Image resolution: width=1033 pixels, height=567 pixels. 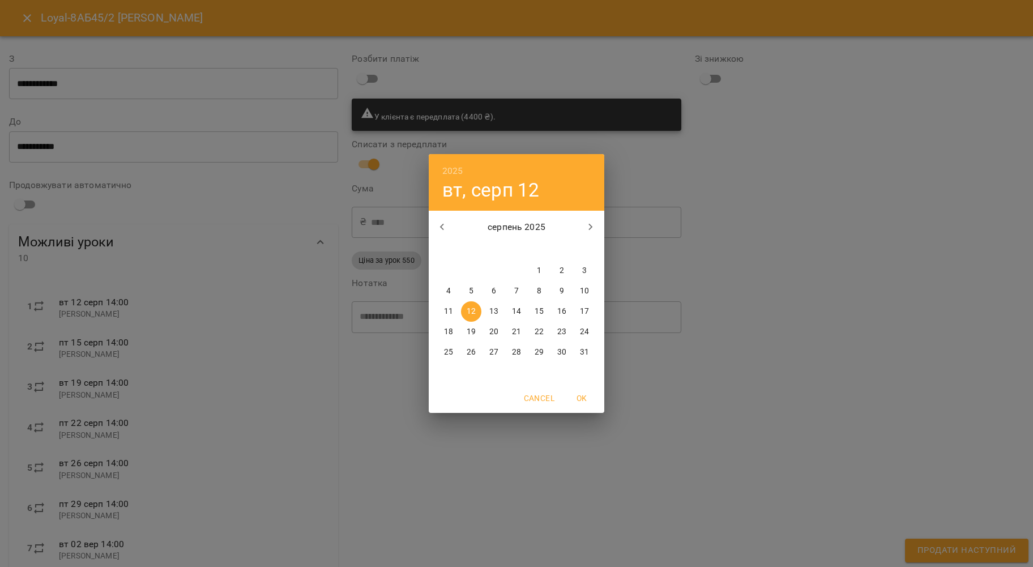 I want to click on button: вт, серп 12, so click(x=491, y=190).